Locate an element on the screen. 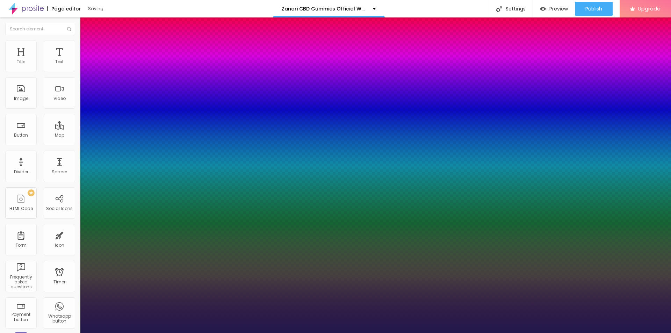  div: Form is located at coordinates (21, 245).